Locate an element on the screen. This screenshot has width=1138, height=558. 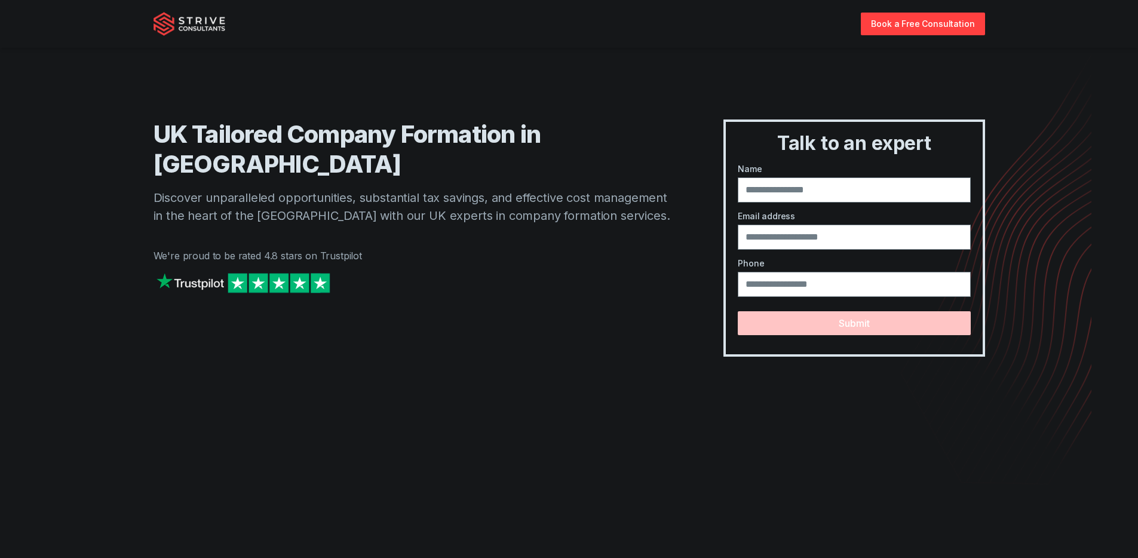
img: Strive Consultants is located at coordinates (189, 24).